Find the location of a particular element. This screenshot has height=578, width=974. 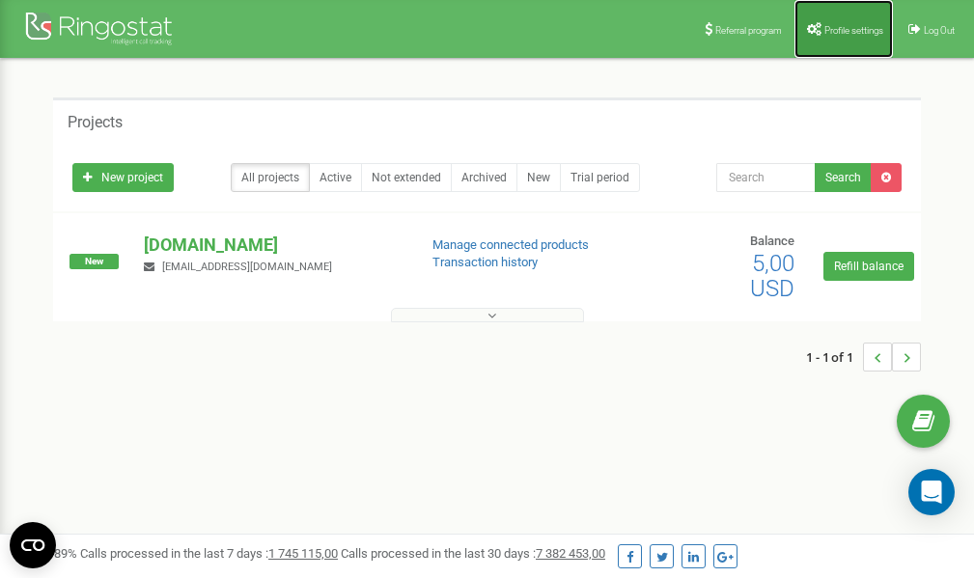

span: Balance is located at coordinates (772, 240).